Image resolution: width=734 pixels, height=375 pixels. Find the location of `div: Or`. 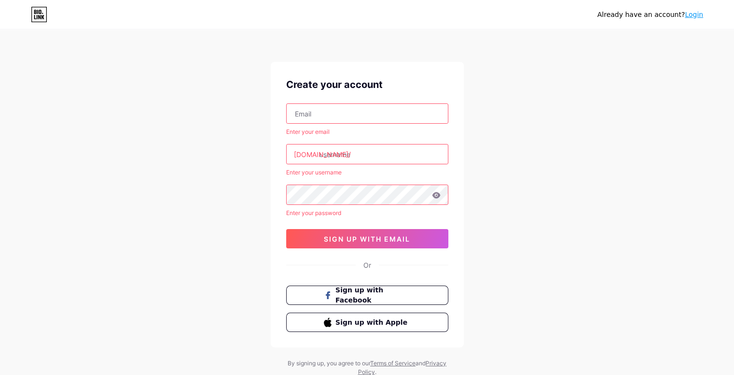

div: Or is located at coordinates (367, 265).